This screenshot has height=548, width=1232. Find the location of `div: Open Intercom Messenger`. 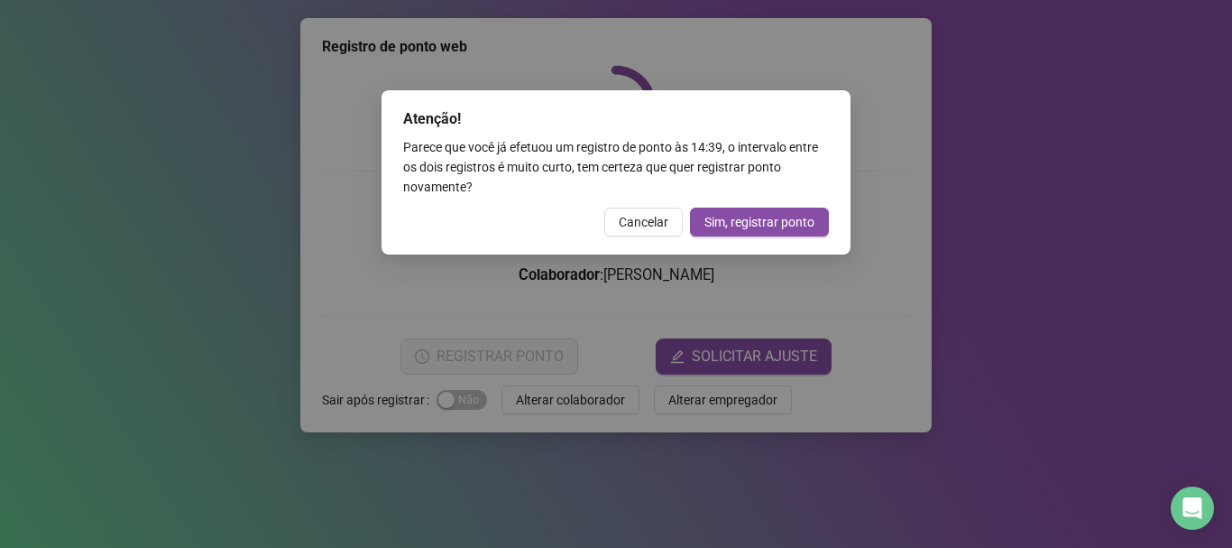

div: Open Intercom Messenger is located at coordinates (1193, 508).